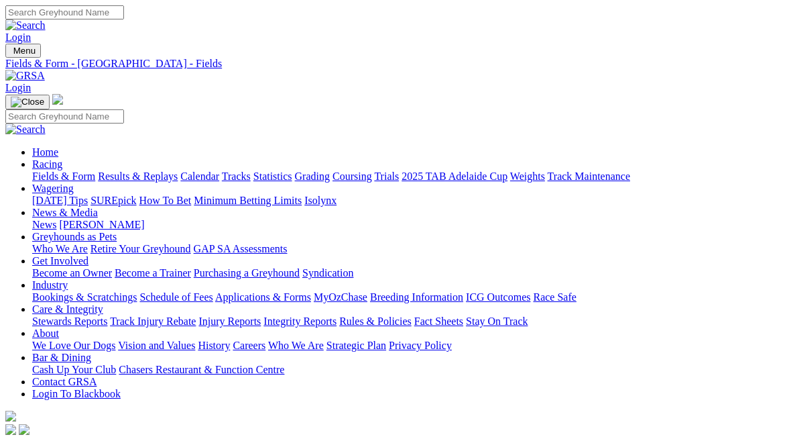 This screenshot has width=791, height=437. I want to click on a: SUREpick, so click(113, 200).